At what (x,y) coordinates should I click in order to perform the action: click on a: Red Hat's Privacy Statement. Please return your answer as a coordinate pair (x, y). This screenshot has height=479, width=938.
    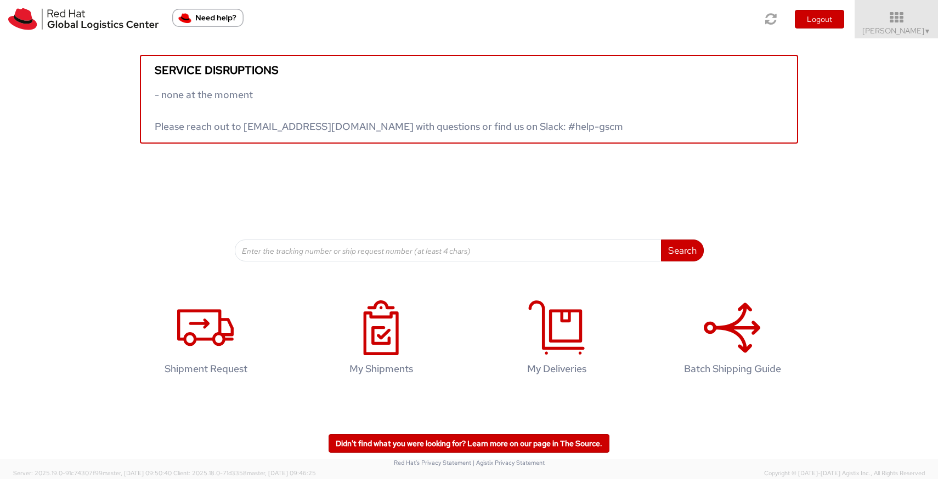
    Looking at the image, I should click on (432, 463).